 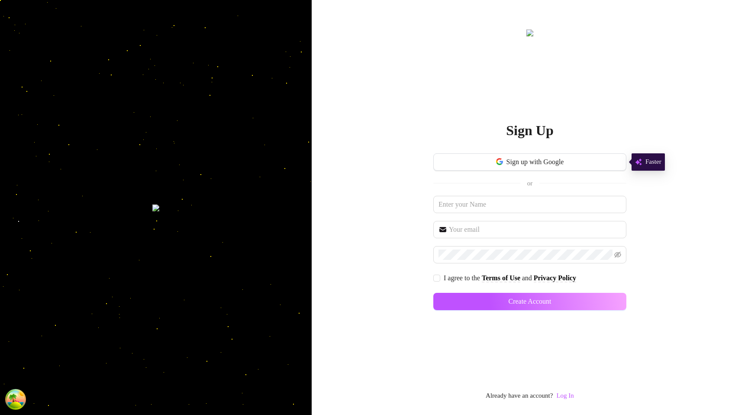 I want to click on button: Sign up with Google, so click(x=530, y=162).